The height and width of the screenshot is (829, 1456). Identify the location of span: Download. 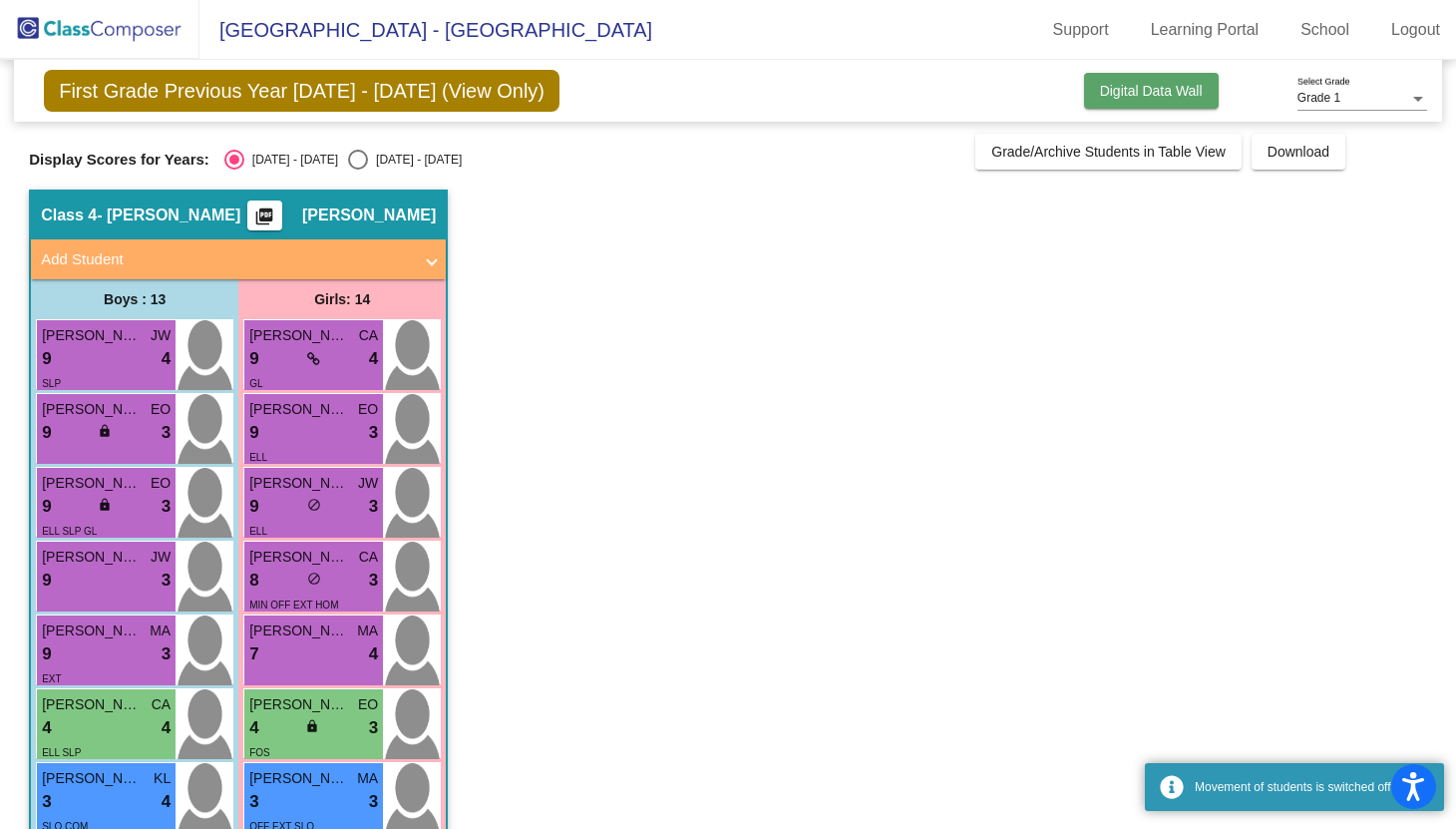
(1298, 152).